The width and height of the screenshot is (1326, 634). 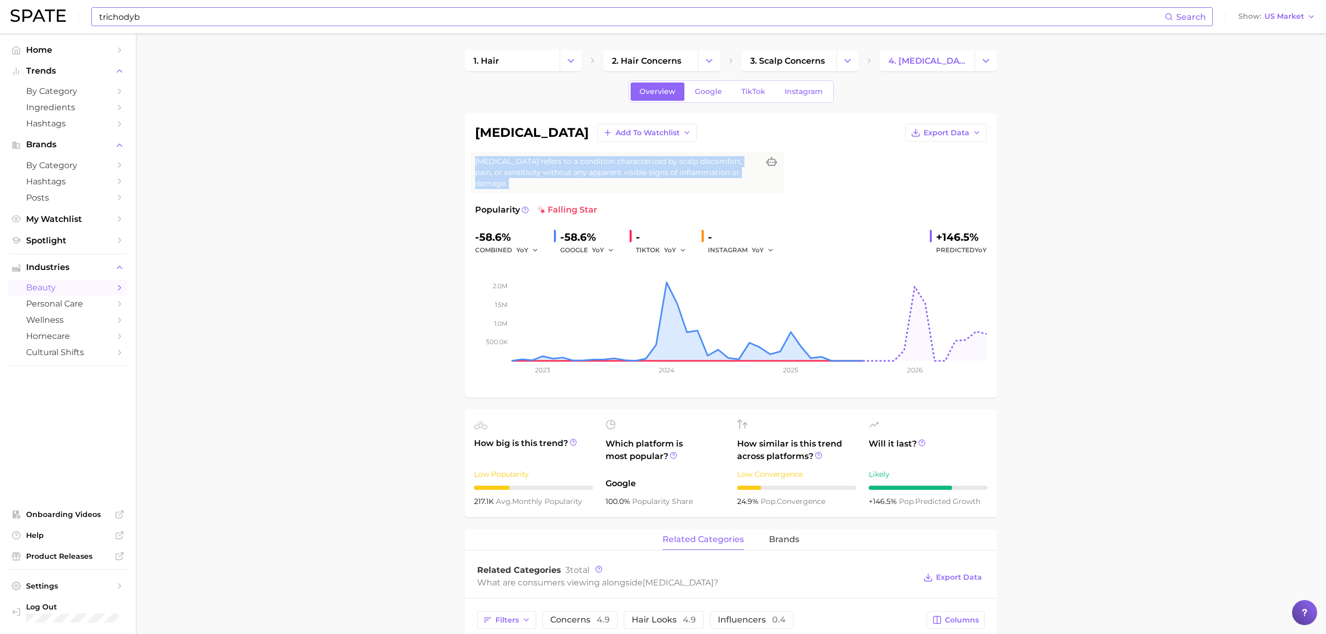 What do you see at coordinates (68, 165) in the screenshot?
I see `span: by Category` at bounding box center [68, 165].